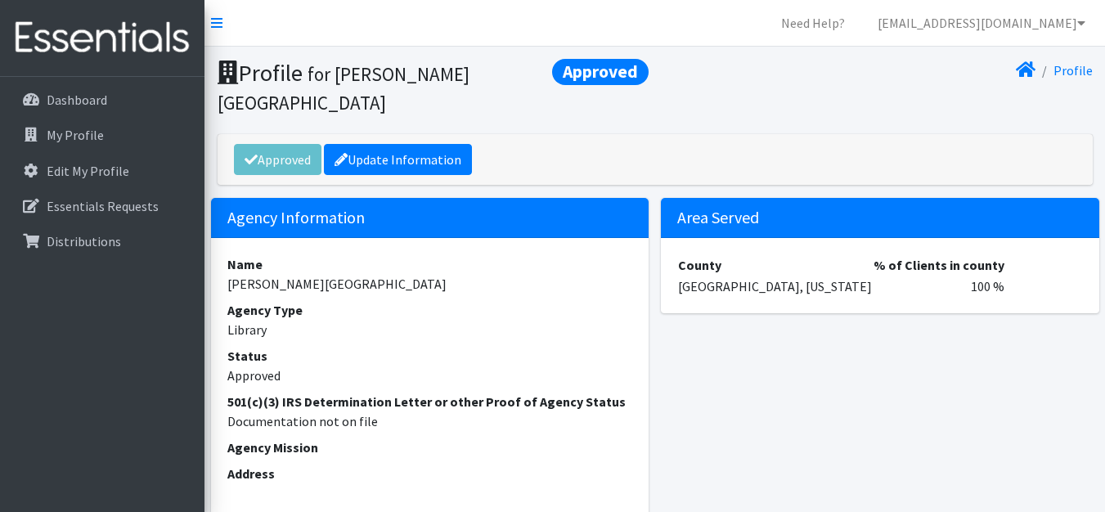 This screenshot has height=512, width=1105. Describe the element at coordinates (430, 375) in the screenshot. I see `dd: Approved` at that location.